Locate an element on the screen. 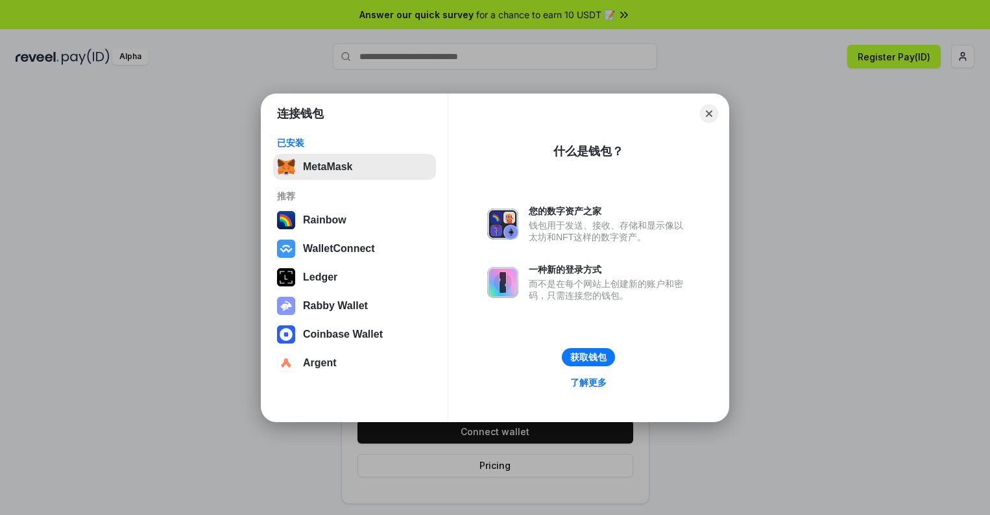 Image resolution: width=990 pixels, height=515 pixels. div: Rainbow is located at coordinates (324, 220).